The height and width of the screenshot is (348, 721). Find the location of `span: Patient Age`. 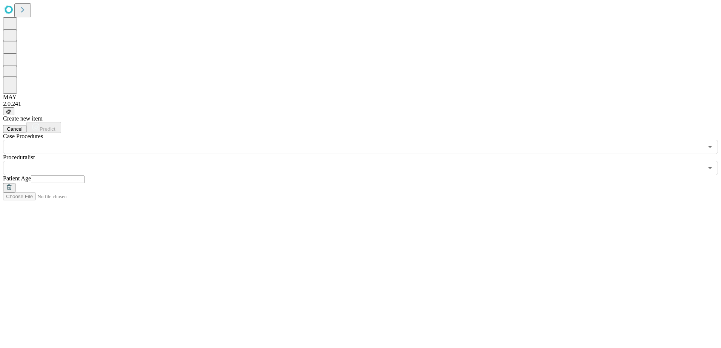

span: Patient Age is located at coordinates (17, 178).